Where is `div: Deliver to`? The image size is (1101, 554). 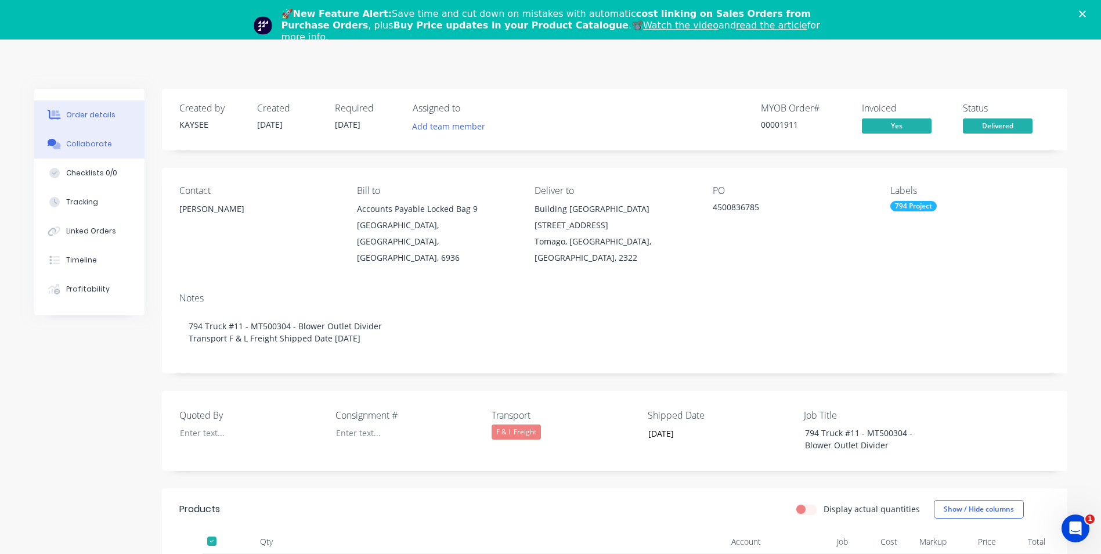
div: Deliver to is located at coordinates (614, 190).